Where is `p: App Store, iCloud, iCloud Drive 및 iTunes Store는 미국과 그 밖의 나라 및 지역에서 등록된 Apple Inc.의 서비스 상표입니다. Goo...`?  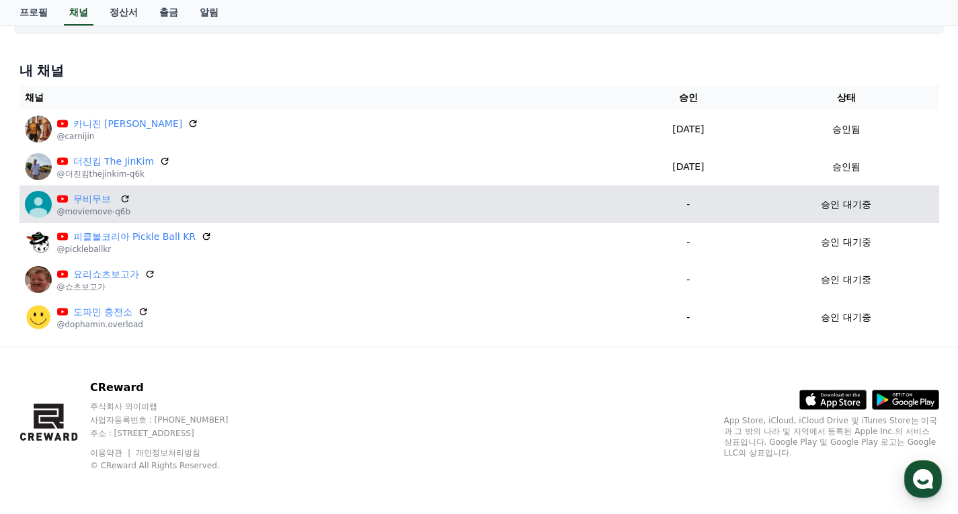
p: App Store, iCloud, iCloud Drive 및 iTunes Store는 미국과 그 밖의 나라 및 지역에서 등록된 Apple Inc.의 서비스 상표입니다. Goo... is located at coordinates (832, 437).